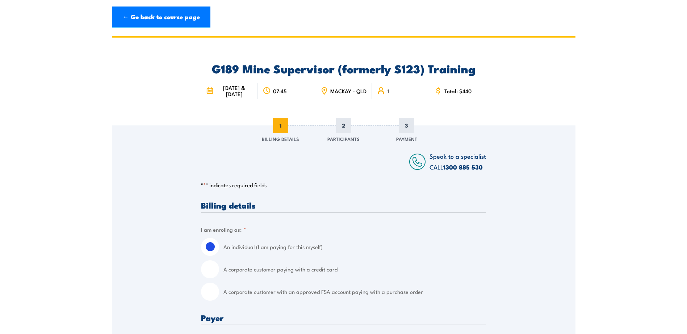 Image resolution: width=687 pixels, height=334 pixels. What do you see at coordinates (406, 139) in the screenshot?
I see `span: Payment` at bounding box center [406, 139].